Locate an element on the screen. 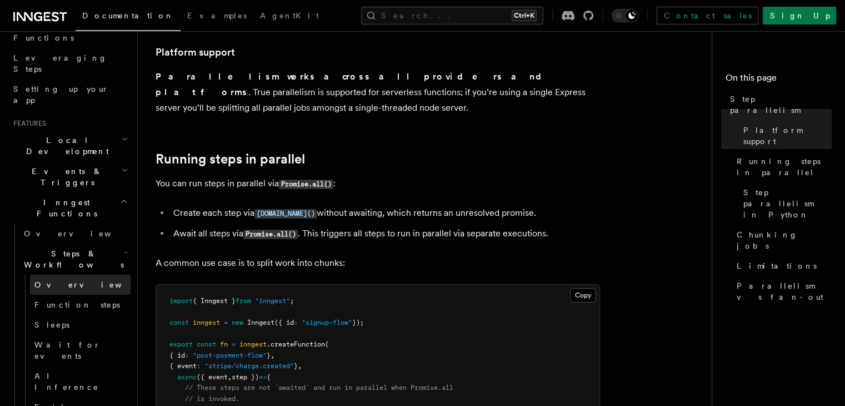  span: AI Inference is located at coordinates (67, 381).